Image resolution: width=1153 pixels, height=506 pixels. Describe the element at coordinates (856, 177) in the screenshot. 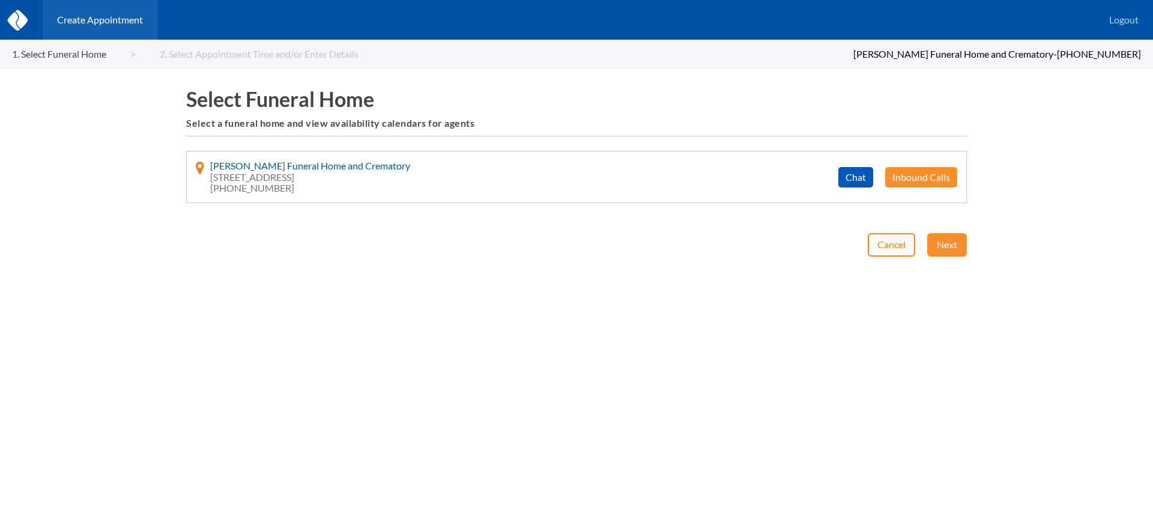

I see `button: Chat` at that location.